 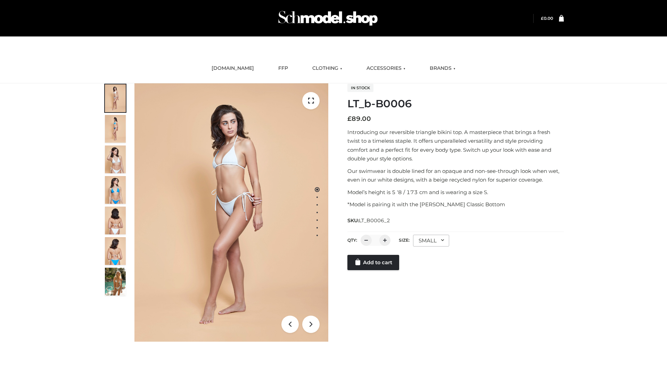 I want to click on a: CLOTHING, so click(x=327, y=68).